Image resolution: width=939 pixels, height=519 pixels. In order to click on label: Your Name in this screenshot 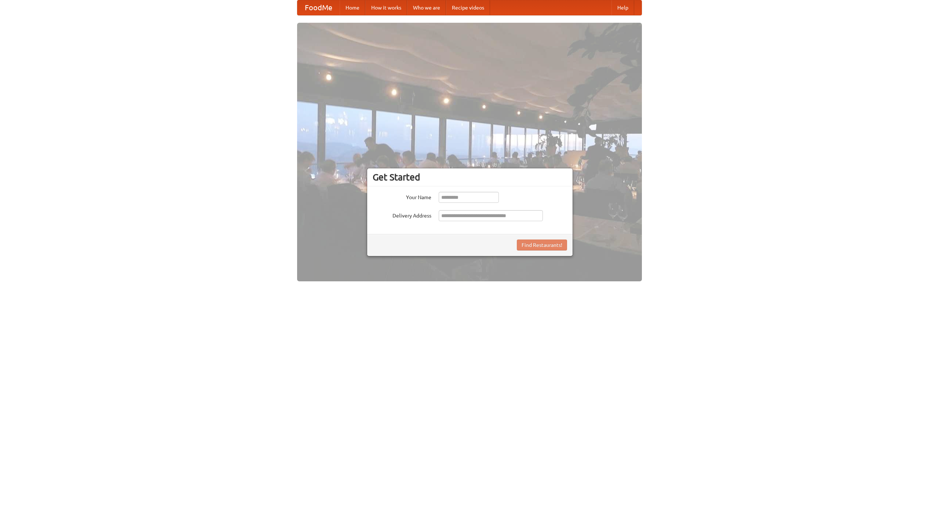, I will do `click(402, 196)`.